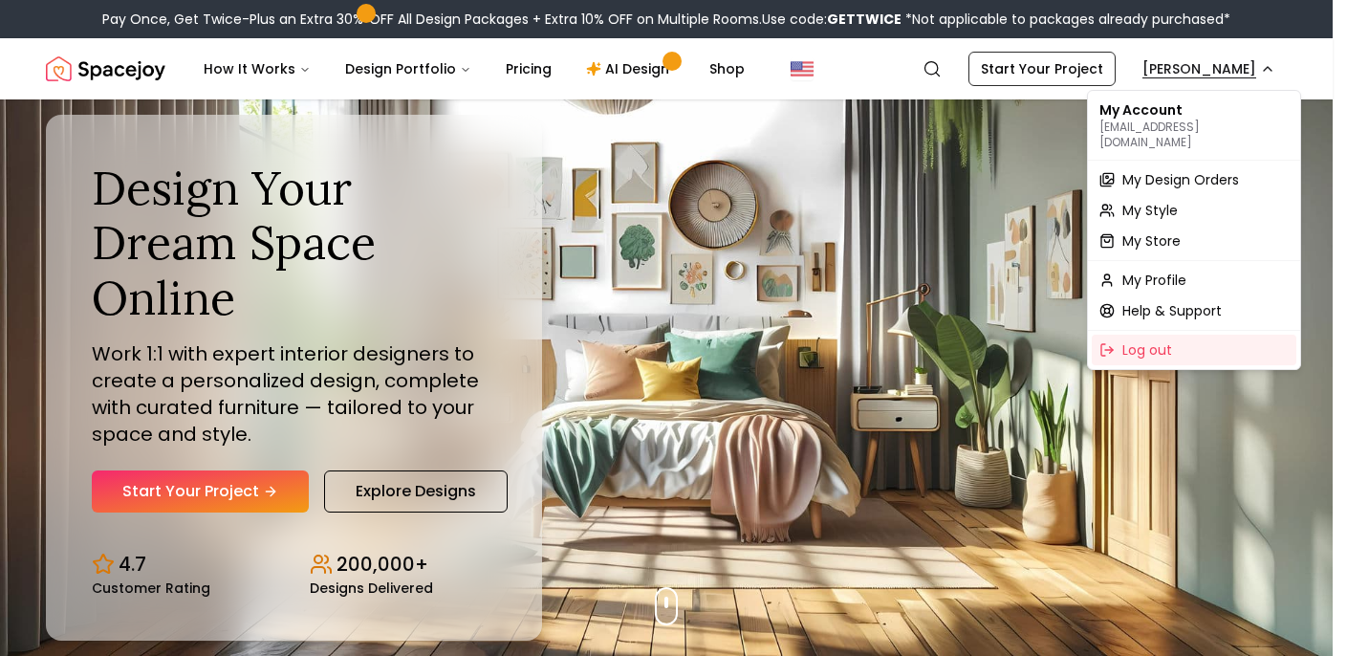 Image resolution: width=1347 pixels, height=656 pixels. I want to click on a: My Store, so click(1194, 241).